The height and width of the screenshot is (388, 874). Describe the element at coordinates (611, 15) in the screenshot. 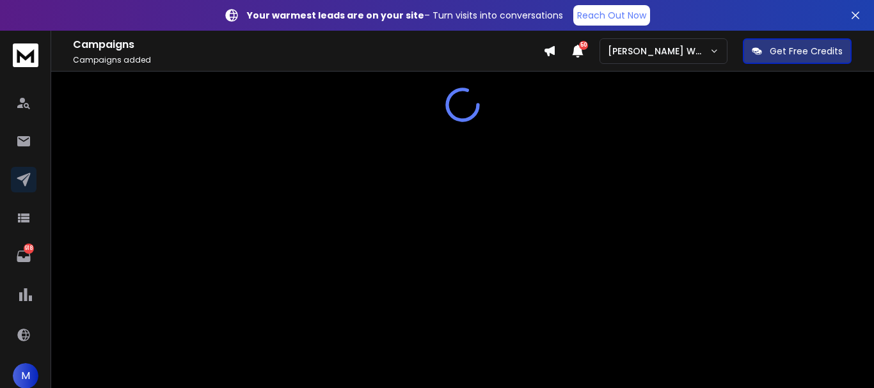

I see `a: Reach Out Now` at that location.